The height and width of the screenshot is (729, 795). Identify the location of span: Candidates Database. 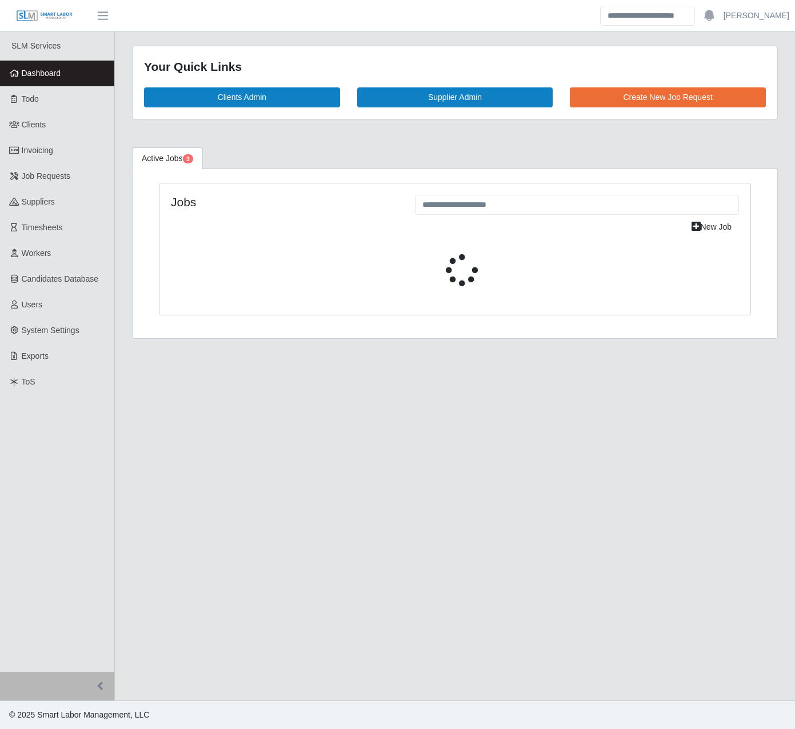
(60, 279).